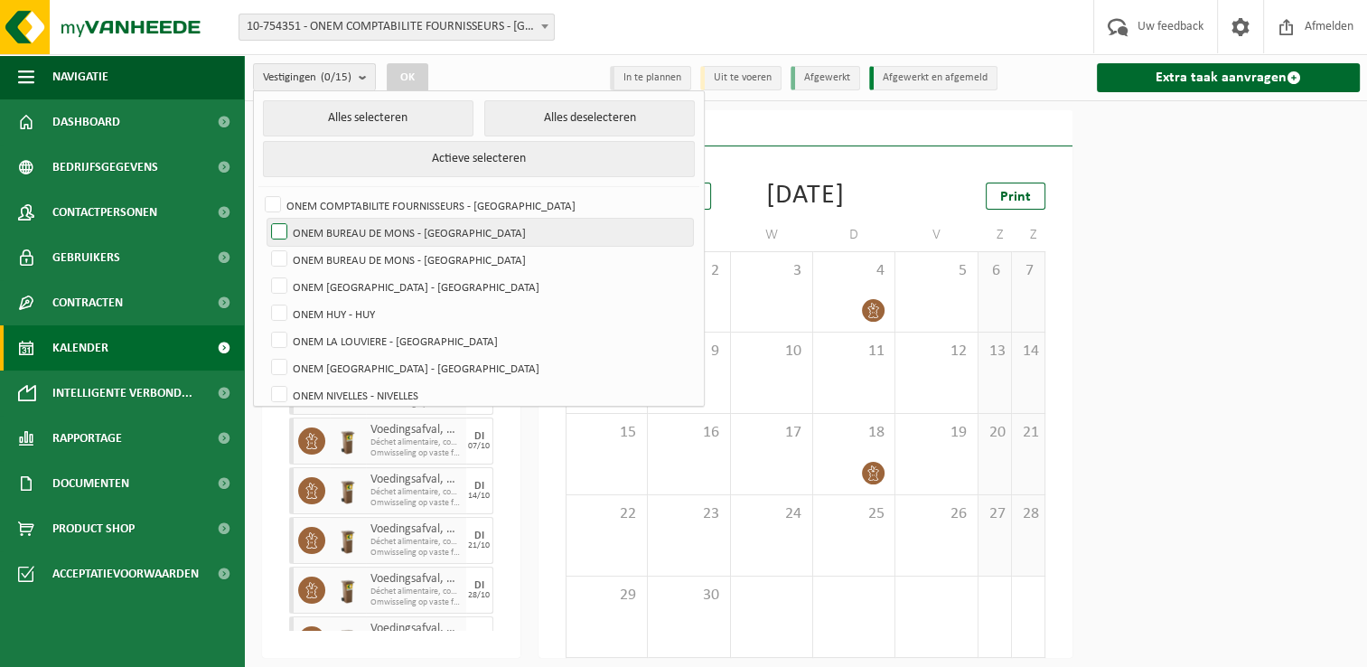  I want to click on div: 07/10, so click(479, 446).